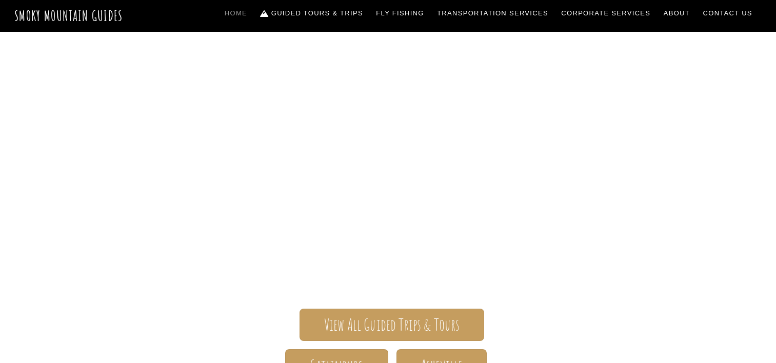 Image resolution: width=776 pixels, height=363 pixels. What do you see at coordinates (312, 13) in the screenshot?
I see `a: Guided Tours & Trips` at bounding box center [312, 13].